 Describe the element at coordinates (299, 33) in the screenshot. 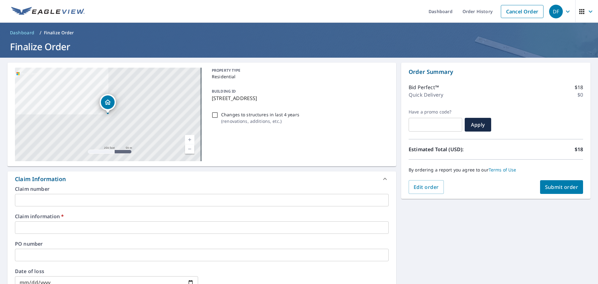

I see `nav: breadcrumb` at that location.